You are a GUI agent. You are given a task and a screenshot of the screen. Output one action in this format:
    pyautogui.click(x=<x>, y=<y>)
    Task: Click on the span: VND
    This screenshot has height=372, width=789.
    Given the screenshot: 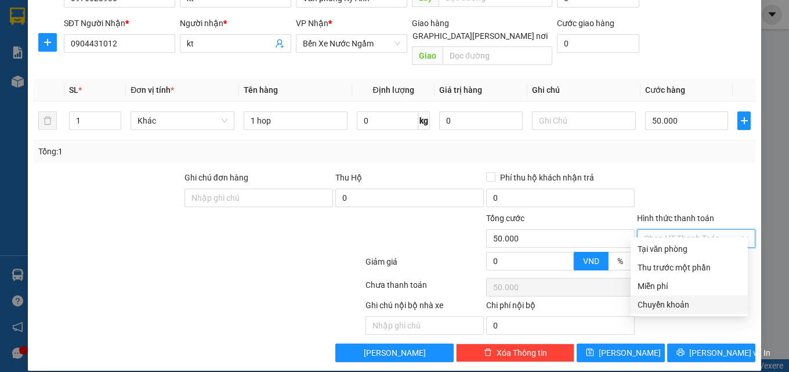 What is the action you would take?
    pyautogui.click(x=591, y=261)
    